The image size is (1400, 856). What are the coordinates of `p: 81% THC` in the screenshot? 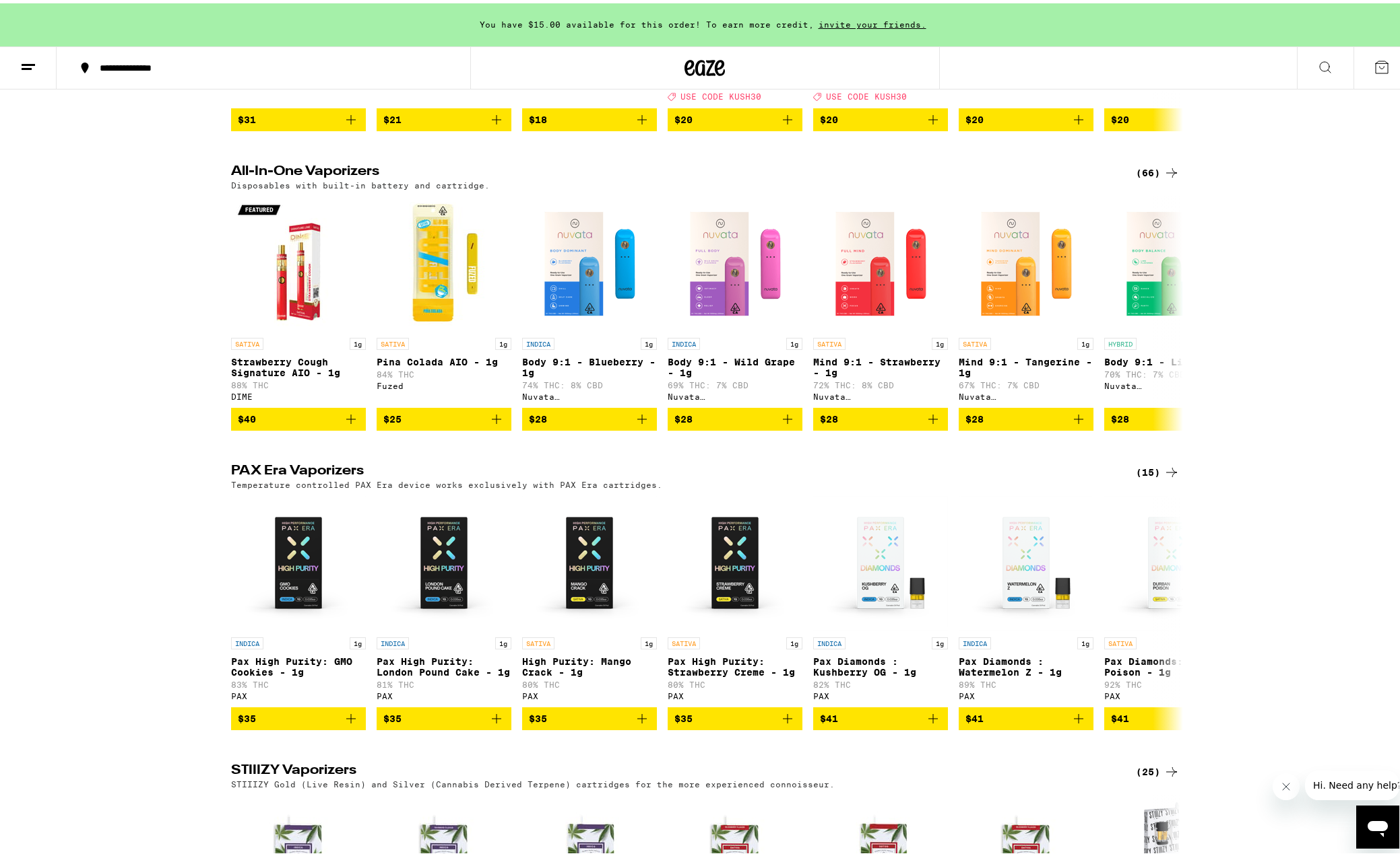 It's located at (444, 681).